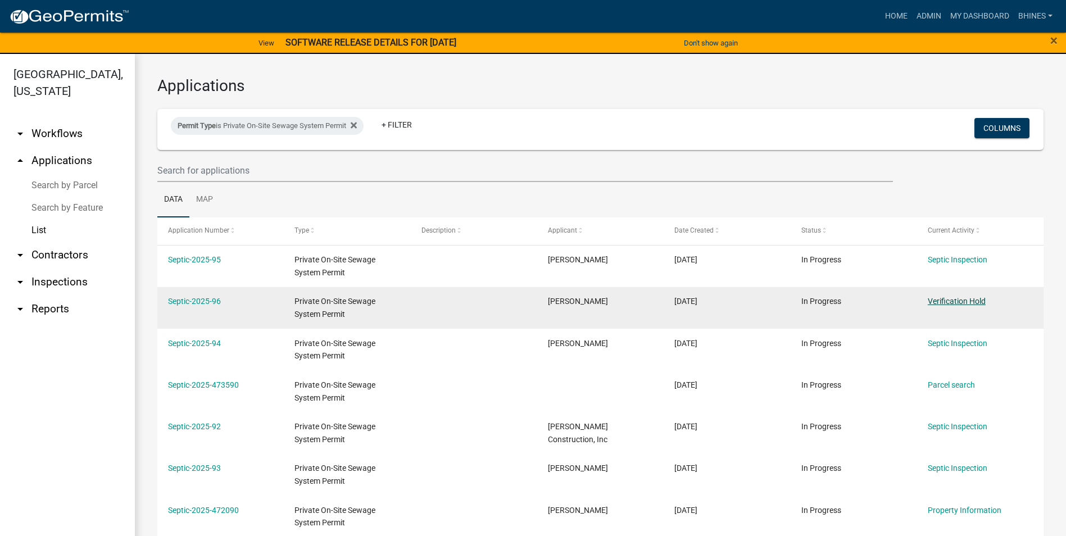 Image resolution: width=1066 pixels, height=536 pixels. What do you see at coordinates (853, 231) in the screenshot?
I see `datatable-header-cell: Status` at bounding box center [853, 231].